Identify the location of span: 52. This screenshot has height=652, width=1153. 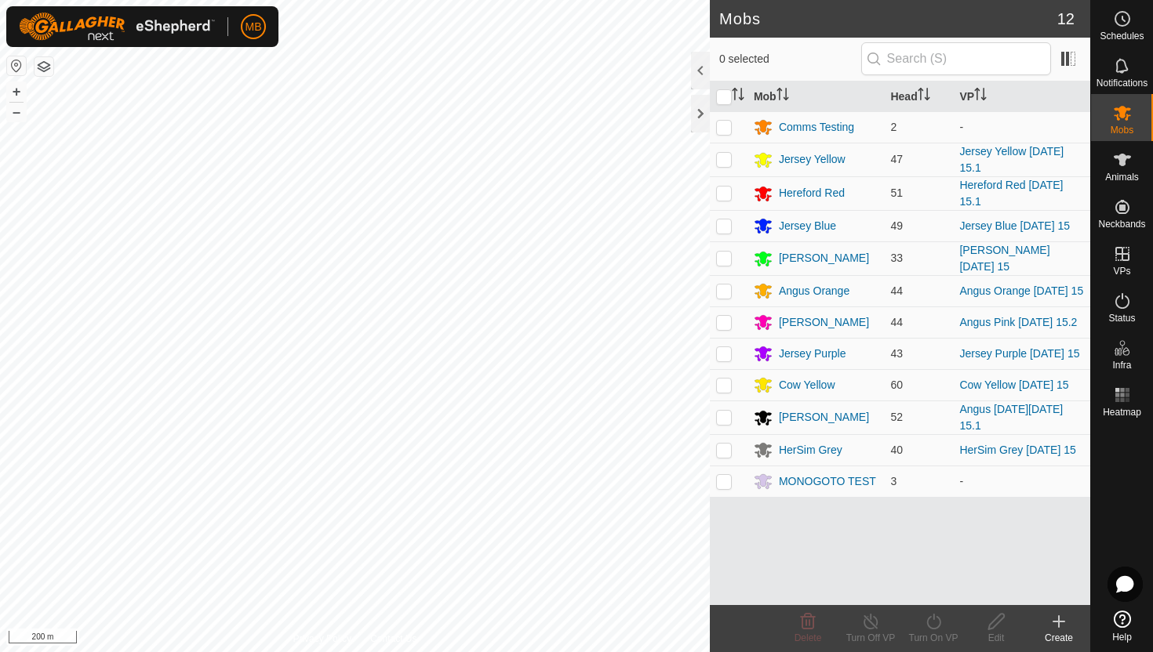
(896, 417).